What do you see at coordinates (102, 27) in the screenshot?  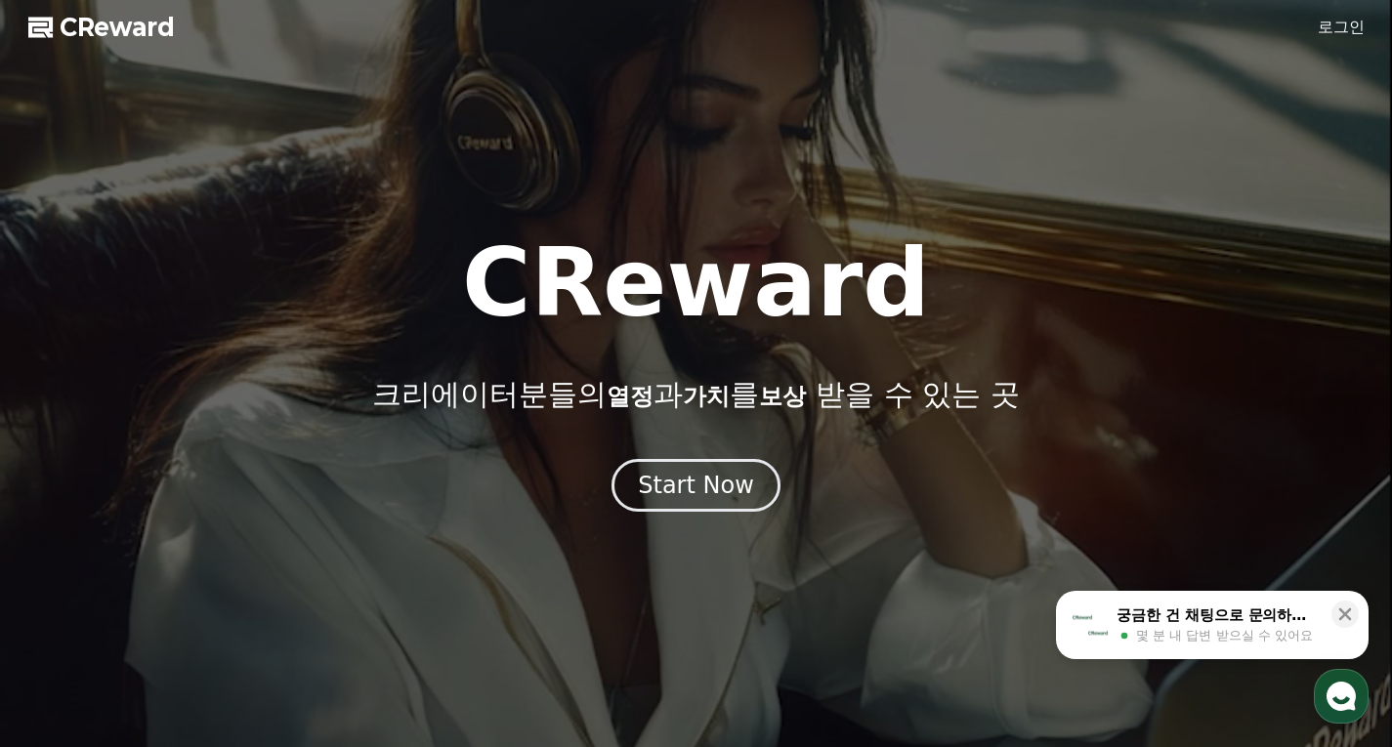 I see `a: CReward` at bounding box center [102, 27].